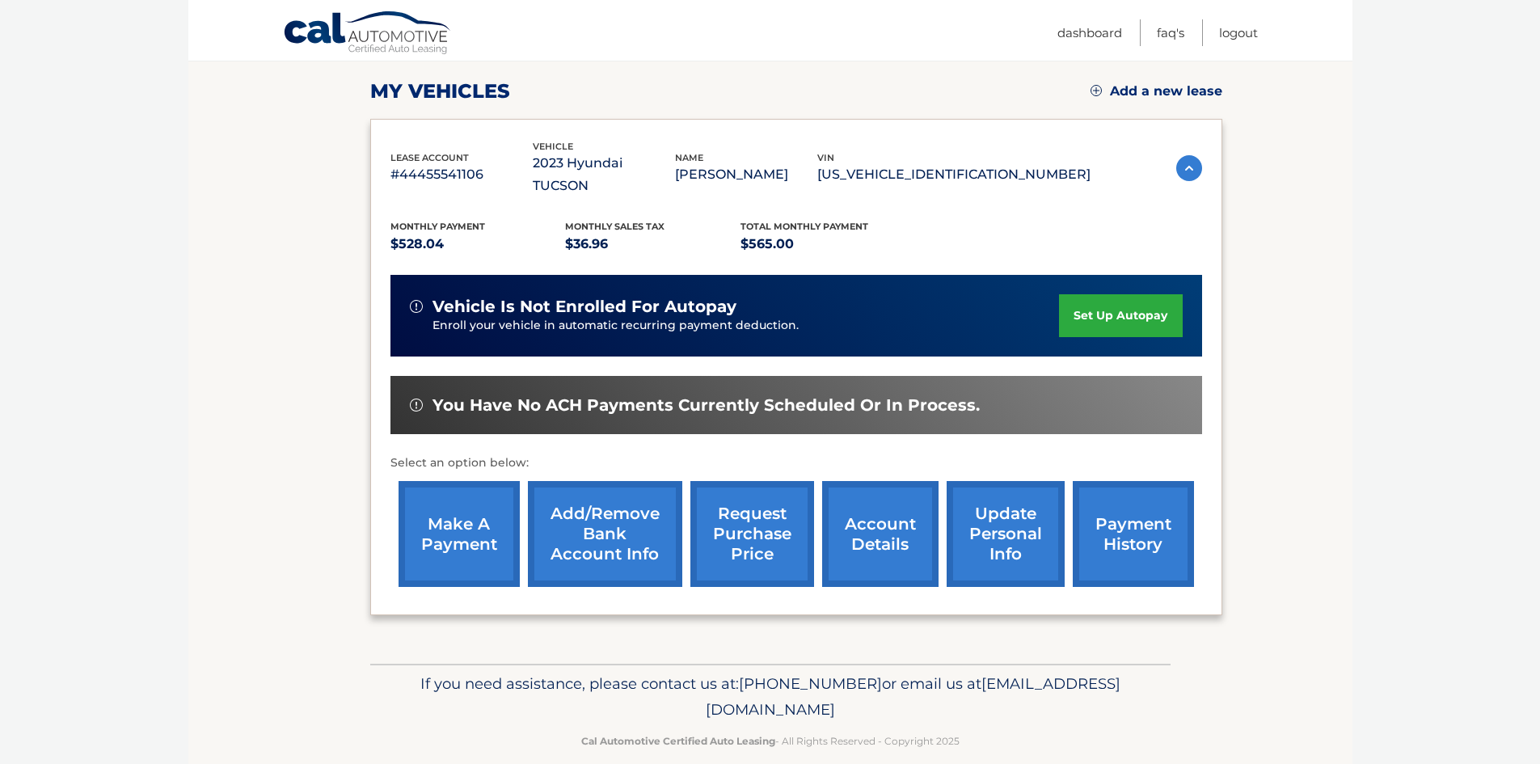 The height and width of the screenshot is (764, 1540). What do you see at coordinates (689, 158) in the screenshot?
I see `span: name` at bounding box center [689, 158].